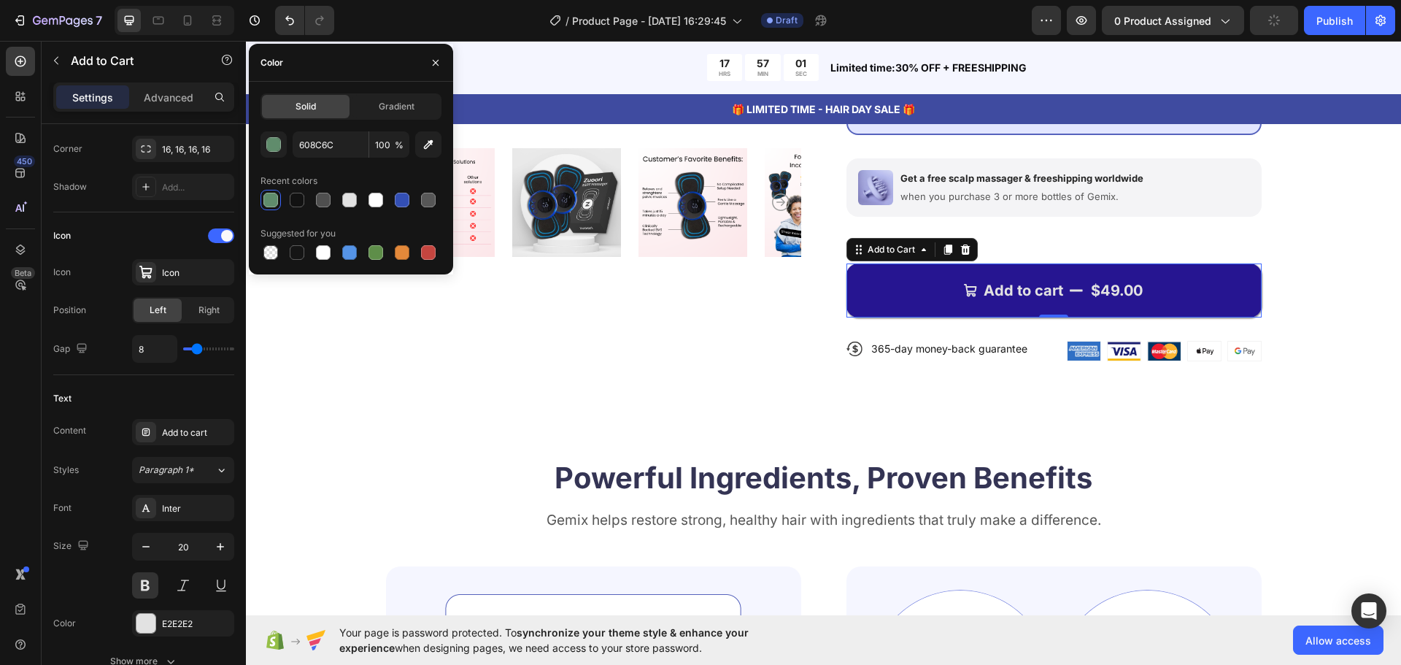 Image resolution: width=1401 pixels, height=665 pixels. I want to click on p: Limited time:30% OFF + FREESHIPPING, so click(799, 26).